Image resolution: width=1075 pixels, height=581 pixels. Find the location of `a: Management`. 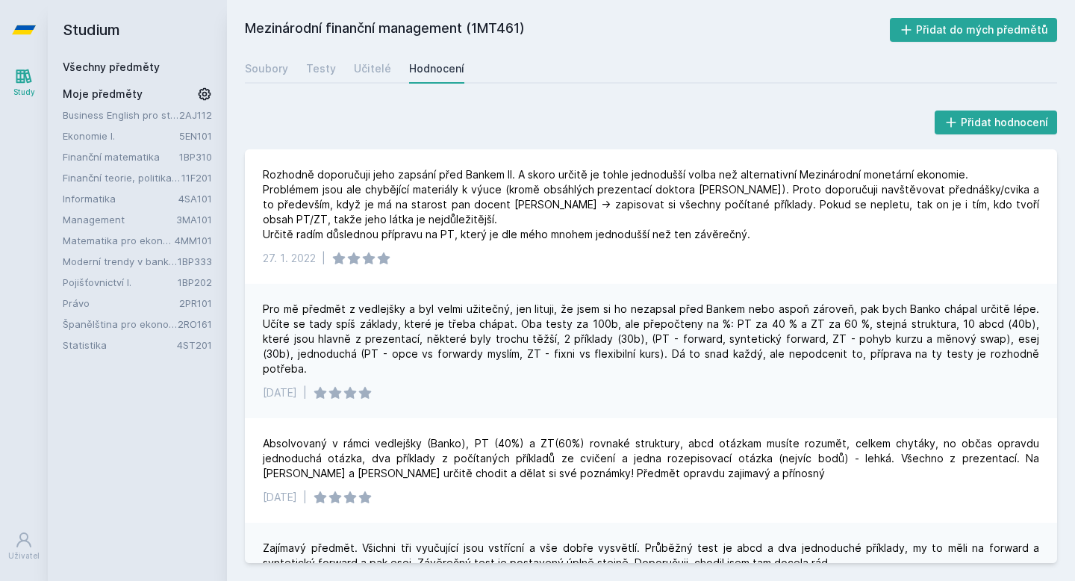

a: Management is located at coordinates (119, 220).